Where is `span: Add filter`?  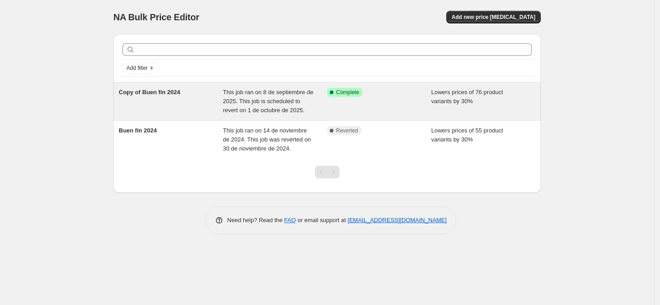
span: Add filter is located at coordinates (137, 68).